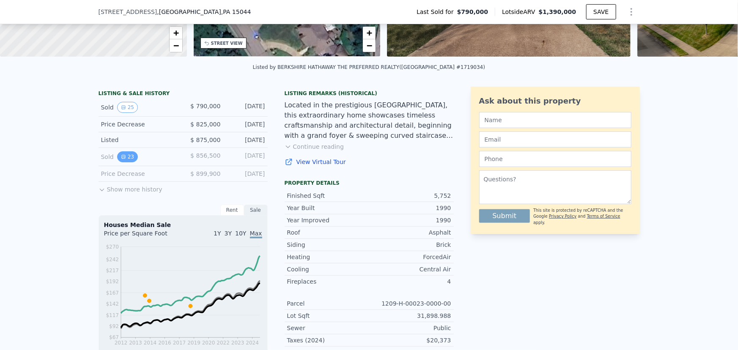 The width and height of the screenshot is (738, 350). What do you see at coordinates (227, 43) in the screenshot?
I see `div: STREET VIEW` at bounding box center [227, 43].